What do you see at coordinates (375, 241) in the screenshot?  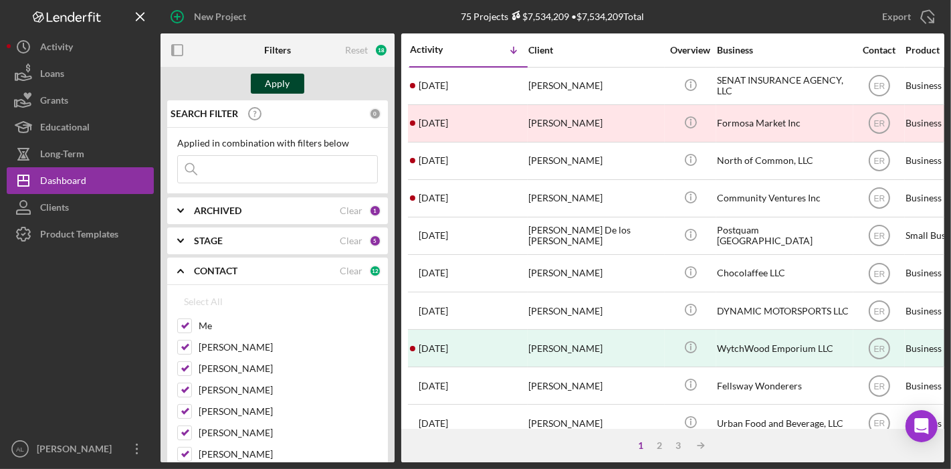 I see `div: 5` at bounding box center [375, 241].